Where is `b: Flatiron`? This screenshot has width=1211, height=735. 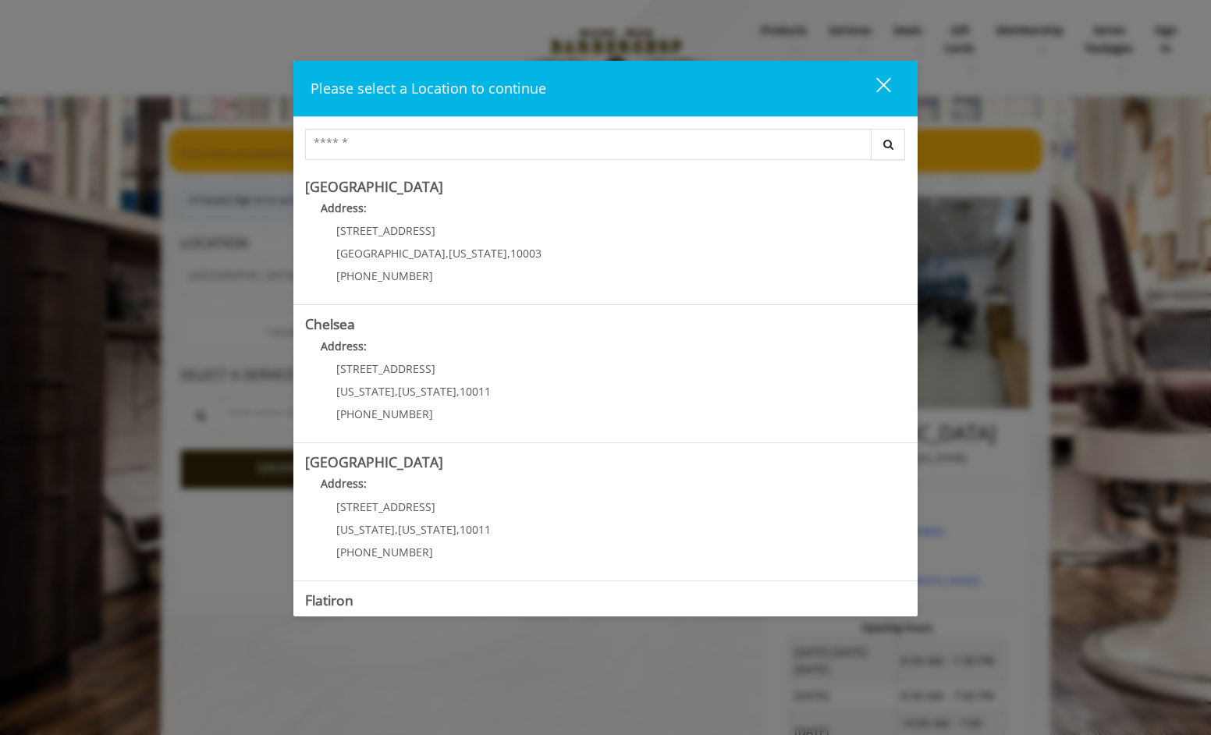 b: Flatiron is located at coordinates (329, 600).